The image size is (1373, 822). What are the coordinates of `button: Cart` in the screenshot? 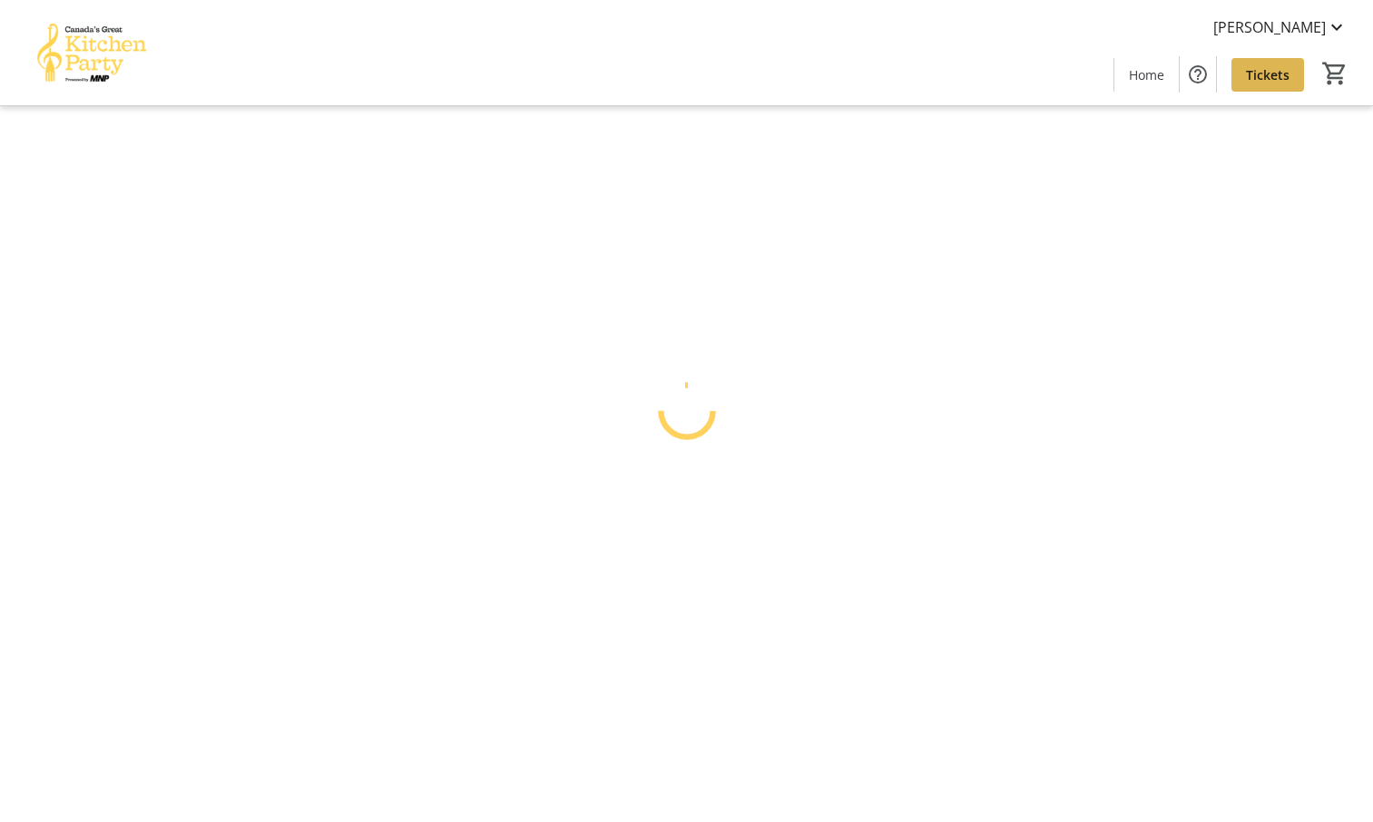 It's located at (1335, 74).